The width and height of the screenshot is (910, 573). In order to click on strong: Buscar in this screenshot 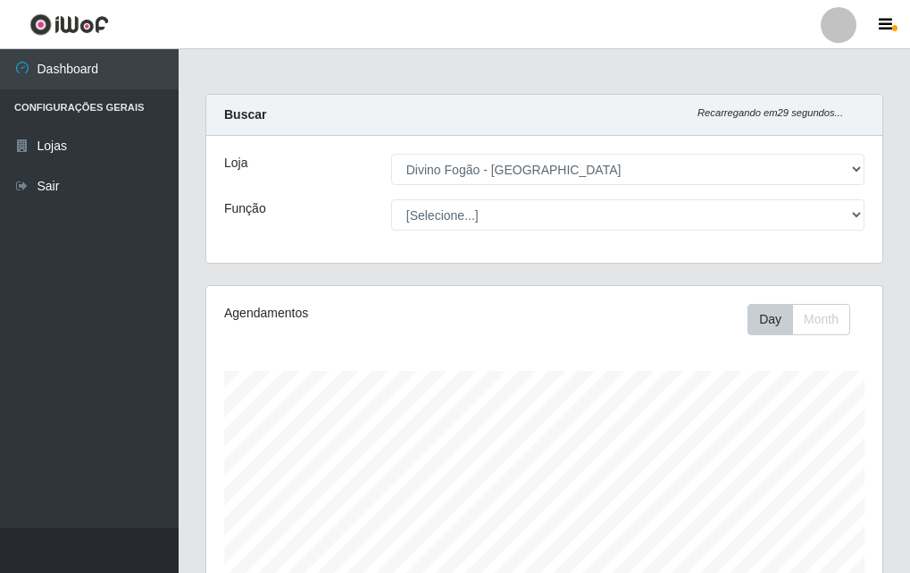, I will do `click(245, 114)`.